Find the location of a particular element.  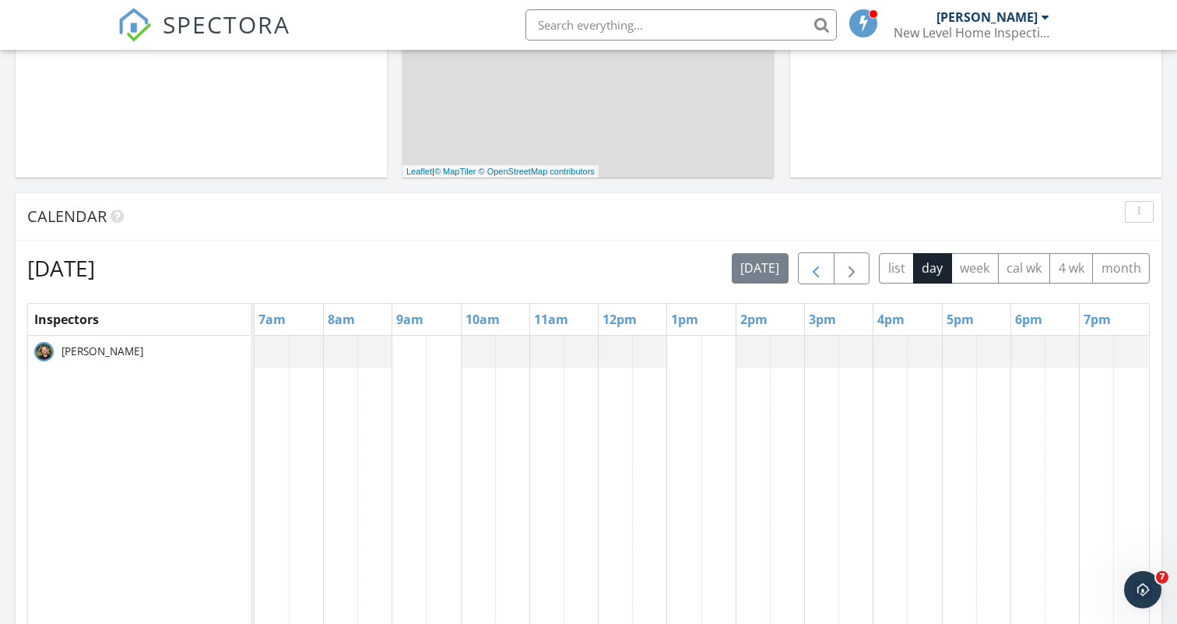

a: 2pm is located at coordinates (754, 319).